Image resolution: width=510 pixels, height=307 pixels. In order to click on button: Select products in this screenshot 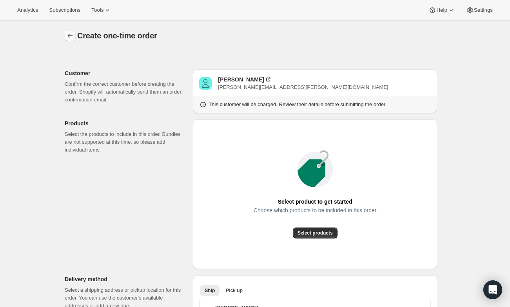, I will do `click(315, 233)`.